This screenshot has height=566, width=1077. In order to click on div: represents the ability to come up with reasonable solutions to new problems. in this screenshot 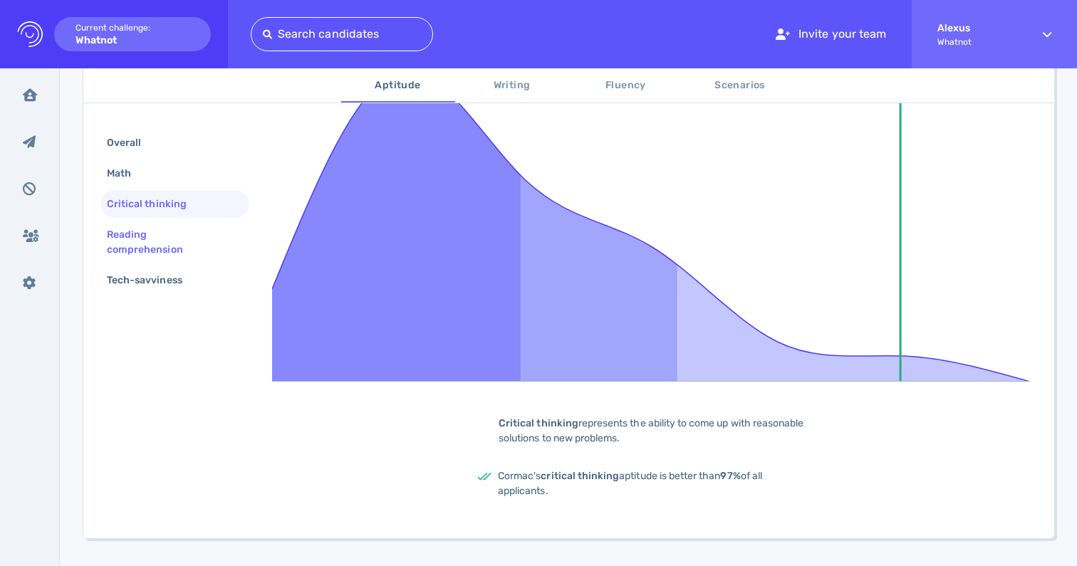, I will do `click(654, 431)`.